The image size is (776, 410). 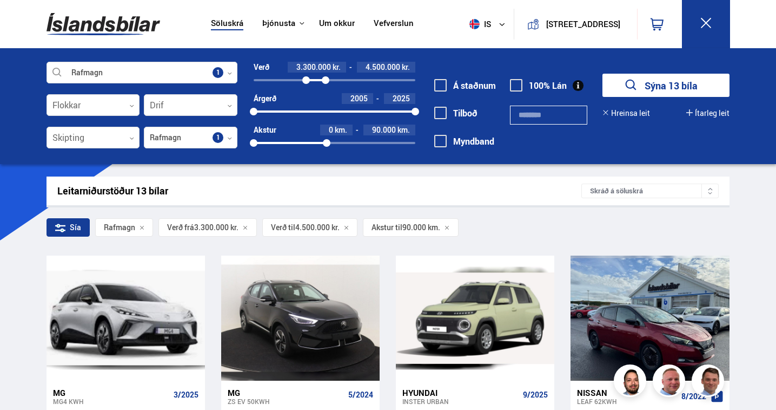 What do you see at coordinates (627, 392) in the screenshot?
I see `div: Nissan` at bounding box center [627, 392].